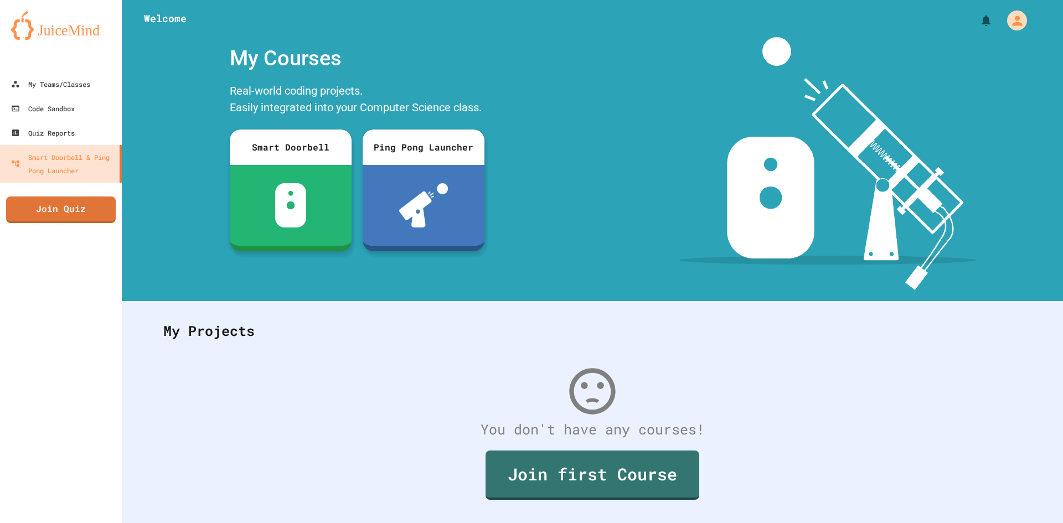 The height and width of the screenshot is (523, 1063). What do you see at coordinates (43, 109) in the screenshot?
I see `div: Code Sandbox` at bounding box center [43, 109].